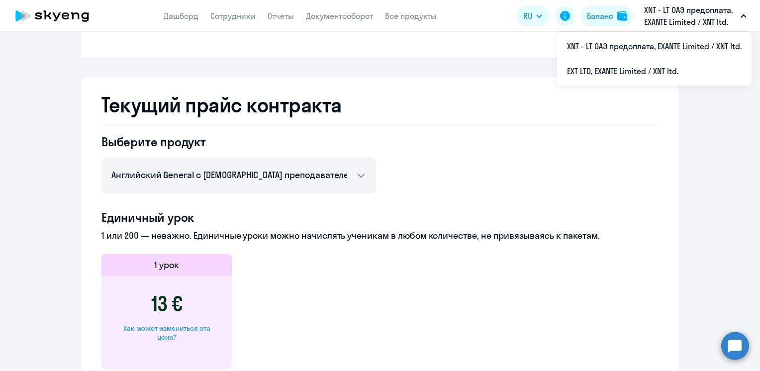  Describe the element at coordinates (167, 265) in the screenshot. I see `h5: 1 урок` at that location.